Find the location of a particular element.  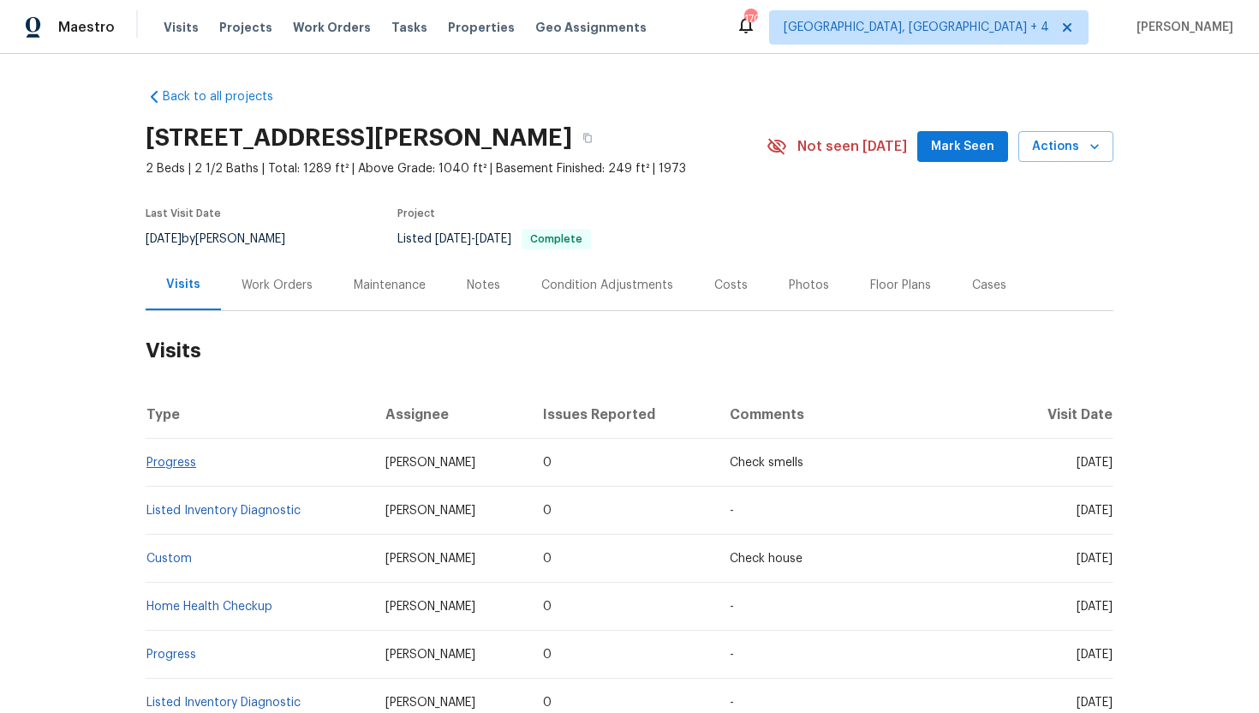

div: Visits is located at coordinates (183, 284).